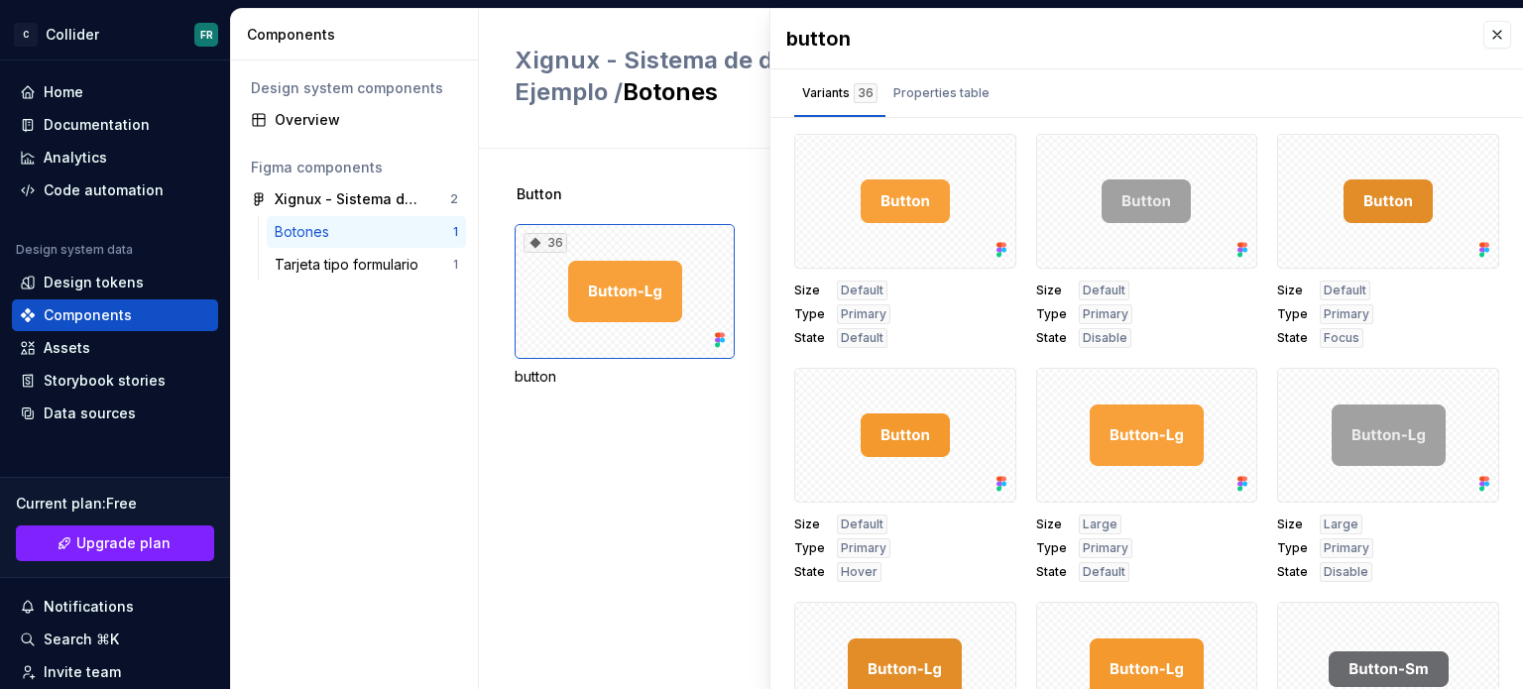 The width and height of the screenshot is (1523, 689). I want to click on a: Botones1, so click(366, 232).